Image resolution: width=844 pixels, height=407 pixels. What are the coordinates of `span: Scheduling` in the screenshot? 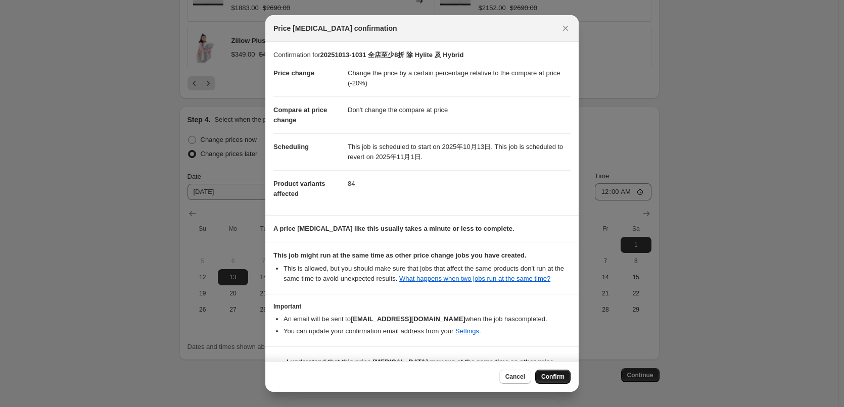 It's located at (291, 147).